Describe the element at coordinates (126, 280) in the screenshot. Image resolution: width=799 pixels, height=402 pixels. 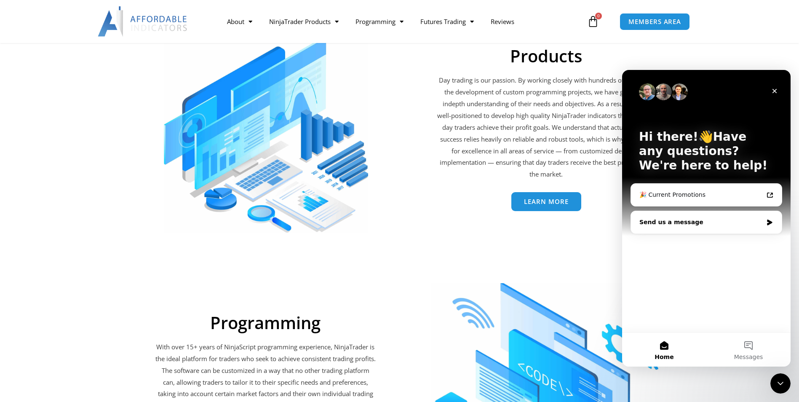
I see `button: Messages` at that location.